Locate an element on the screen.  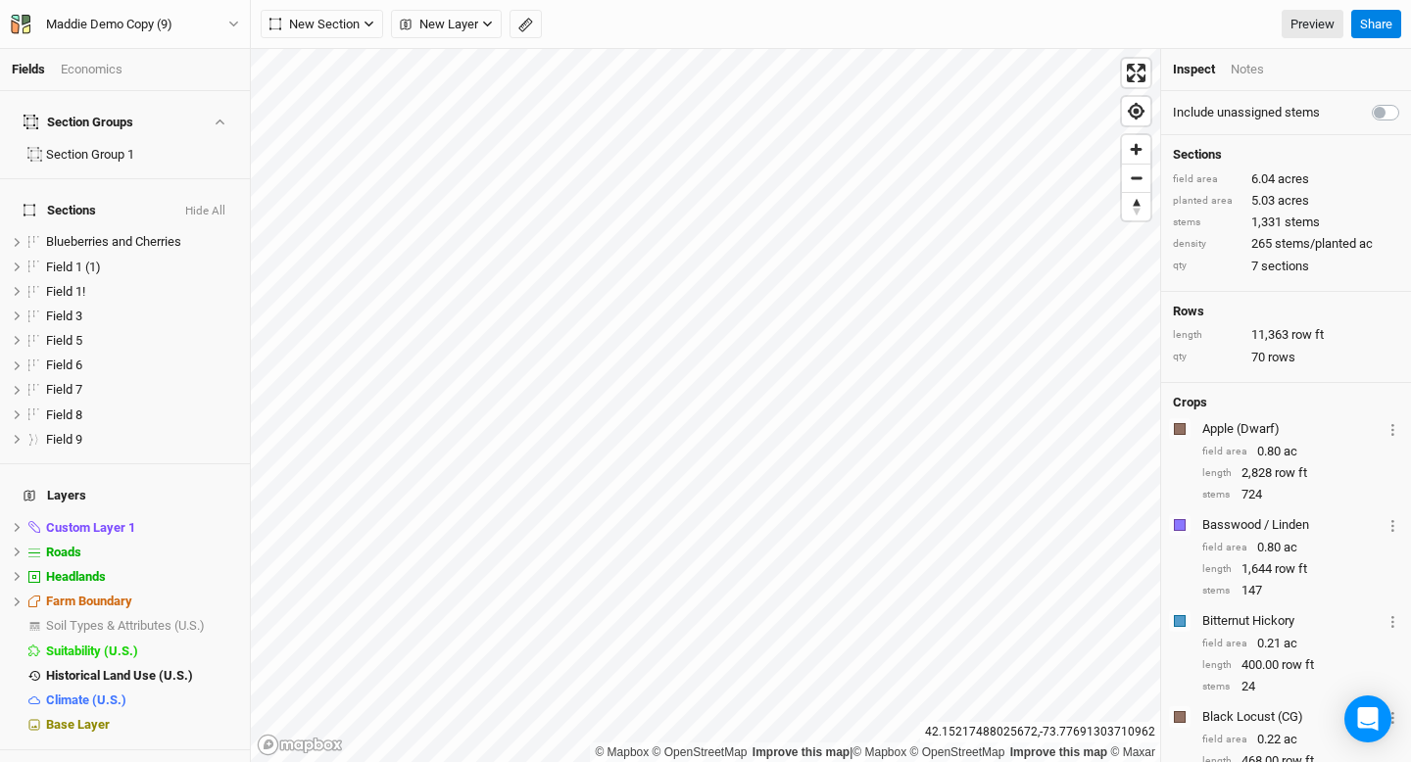
canvas: Map is located at coordinates (705, 406).